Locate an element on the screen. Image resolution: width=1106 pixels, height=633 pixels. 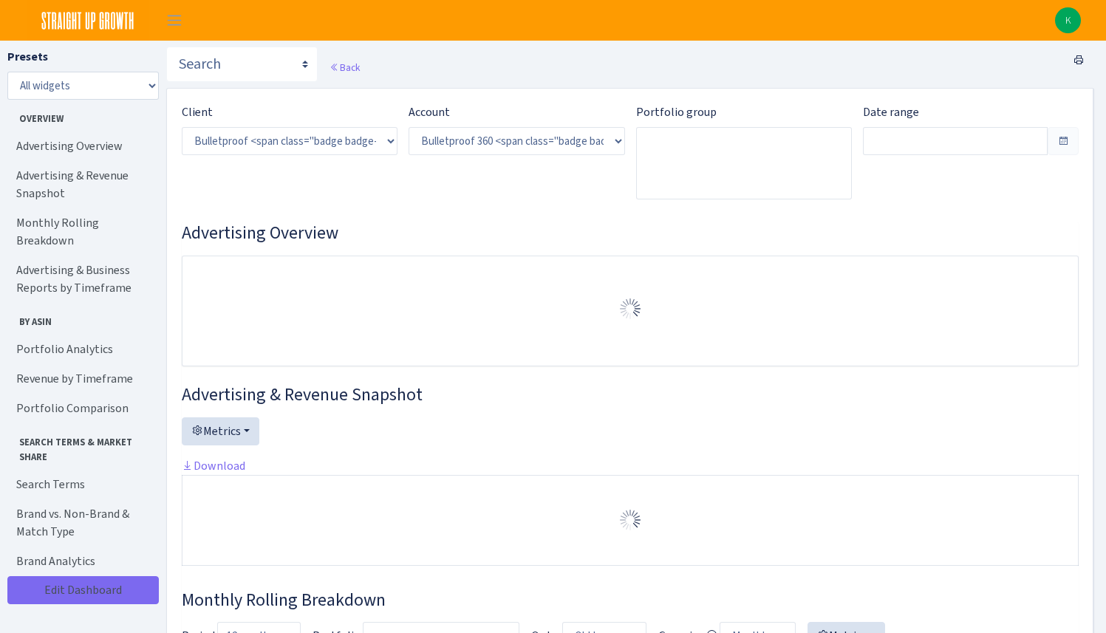
a: Back is located at coordinates (344, 67).